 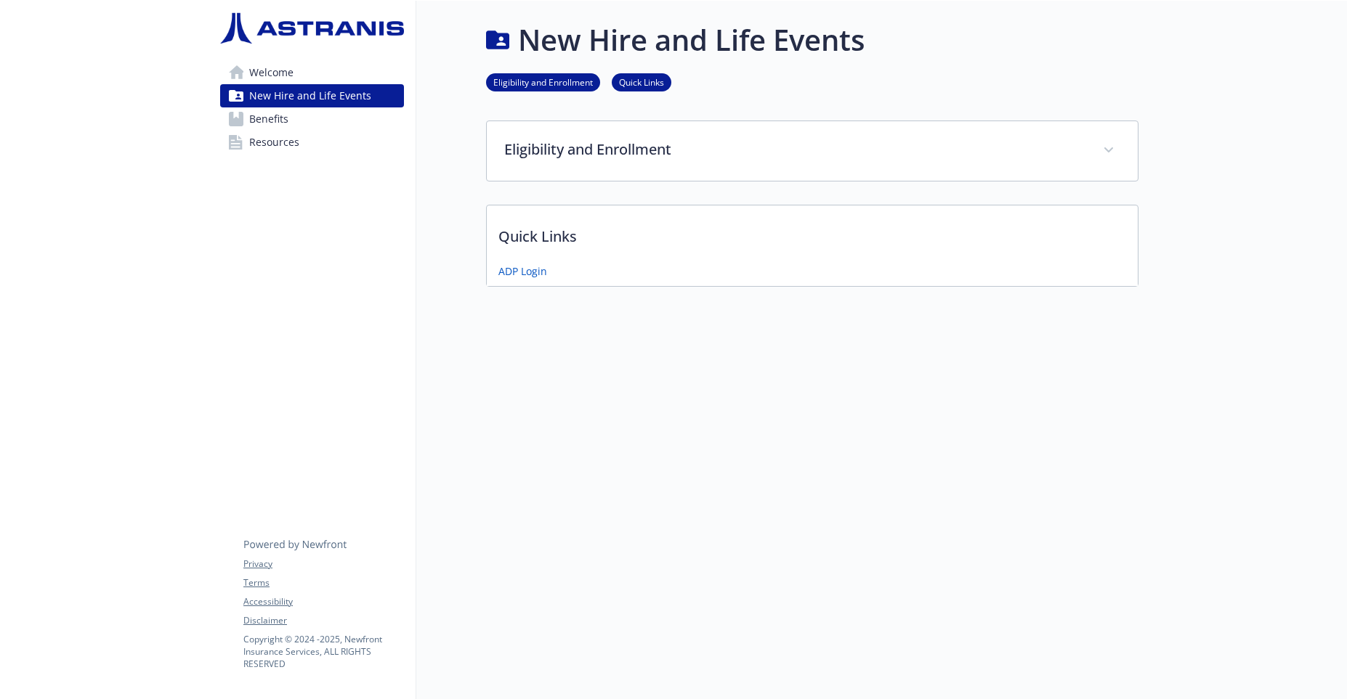 What do you see at coordinates (274, 142) in the screenshot?
I see `span: Resources` at bounding box center [274, 142].